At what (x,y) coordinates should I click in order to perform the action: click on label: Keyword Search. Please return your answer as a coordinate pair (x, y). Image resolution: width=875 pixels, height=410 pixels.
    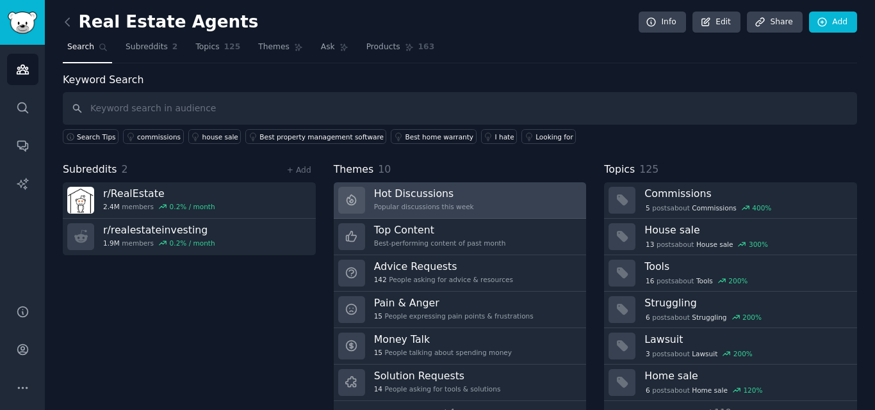
    Looking at the image, I should click on (103, 79).